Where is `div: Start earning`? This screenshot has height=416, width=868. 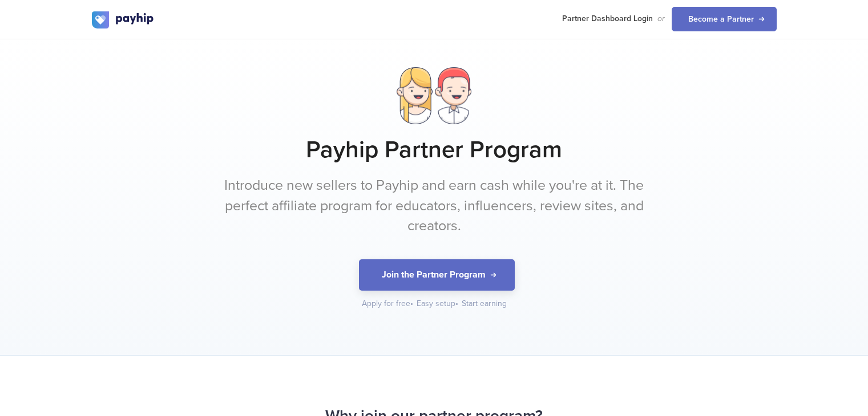
div: Start earning is located at coordinates (484, 304).